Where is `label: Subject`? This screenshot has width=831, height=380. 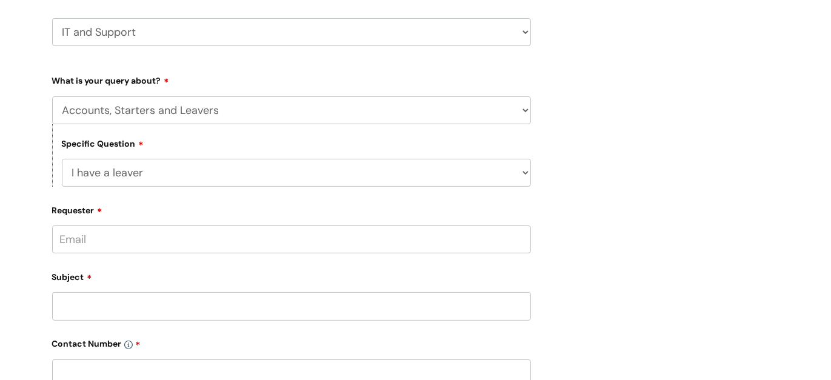 label: Subject is located at coordinates (291, 275).